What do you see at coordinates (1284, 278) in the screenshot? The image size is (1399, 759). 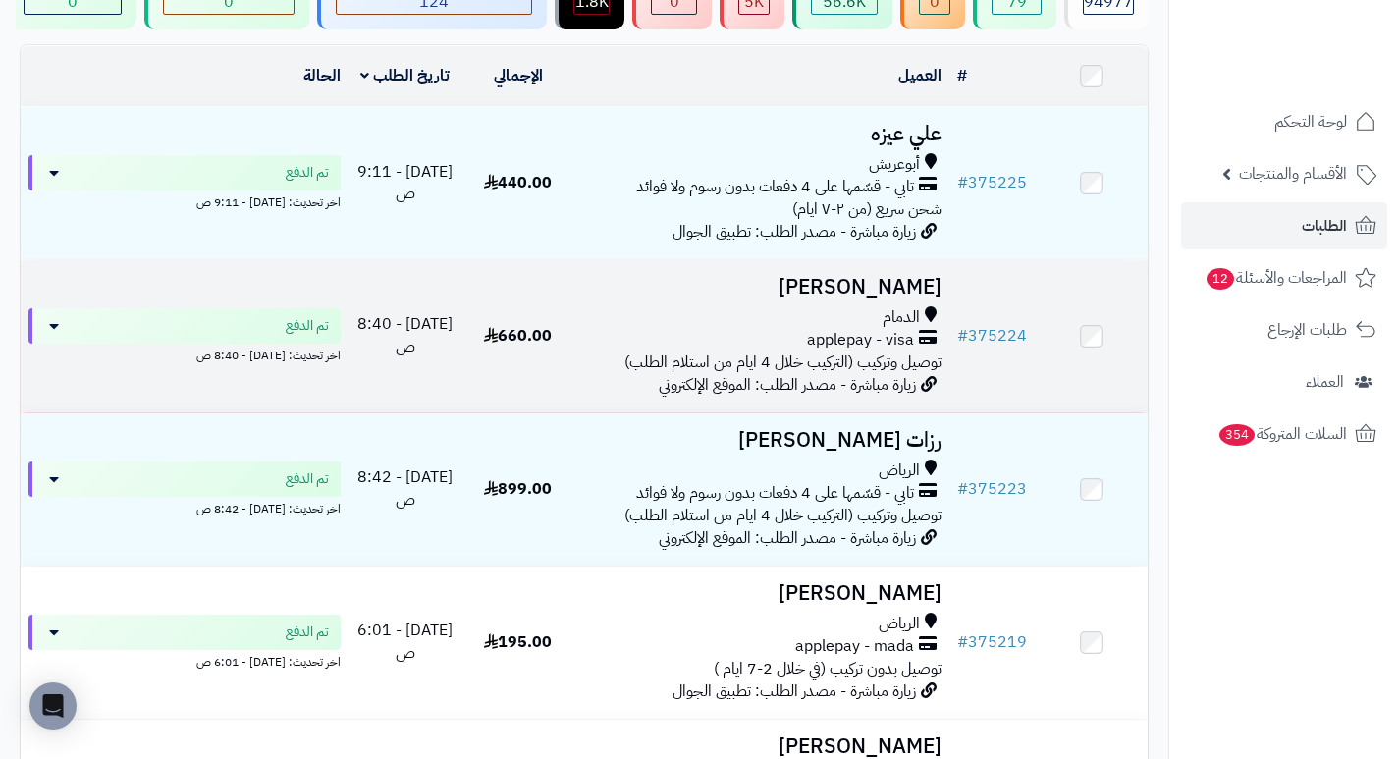 I see `a: المراجعات والأسئلة12` at bounding box center [1284, 278].